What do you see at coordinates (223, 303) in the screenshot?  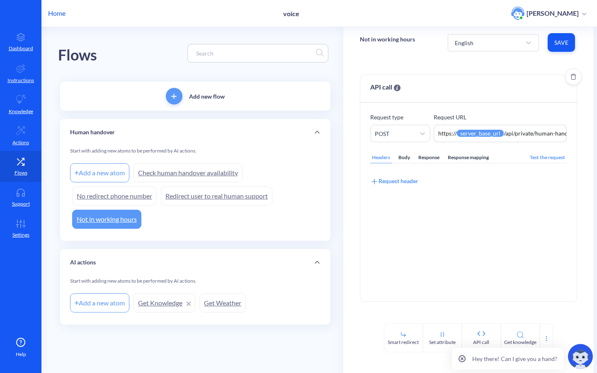 I see `a: Get Weather` at bounding box center [223, 303].